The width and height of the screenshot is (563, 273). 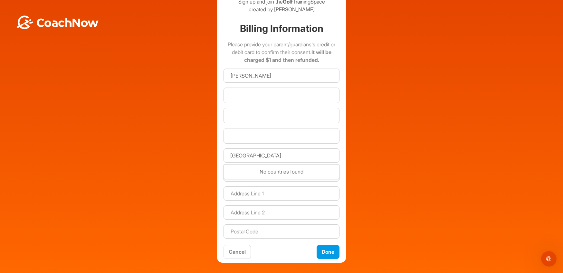 I want to click on button: Done, so click(x=328, y=252).